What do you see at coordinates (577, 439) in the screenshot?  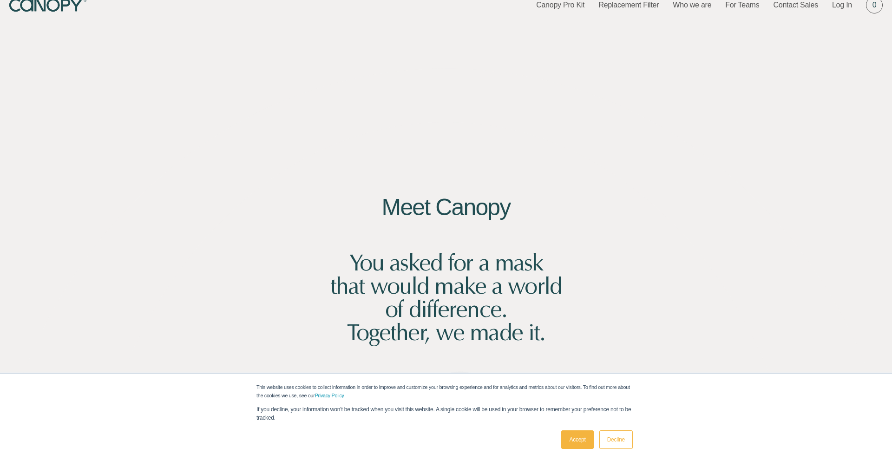 I see `a: Accept` at bounding box center [577, 439].